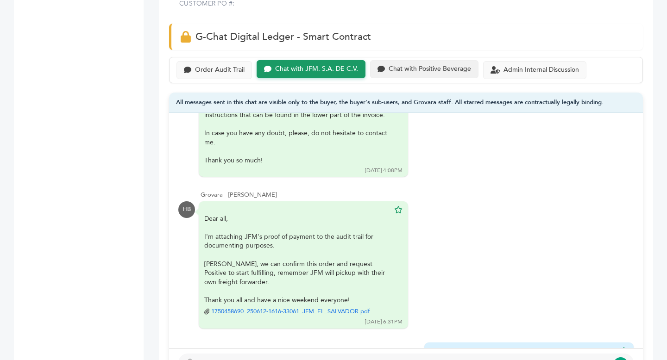  Describe the element at coordinates (297, 161) in the screenshot. I see `div: Thank you so much!` at that location.